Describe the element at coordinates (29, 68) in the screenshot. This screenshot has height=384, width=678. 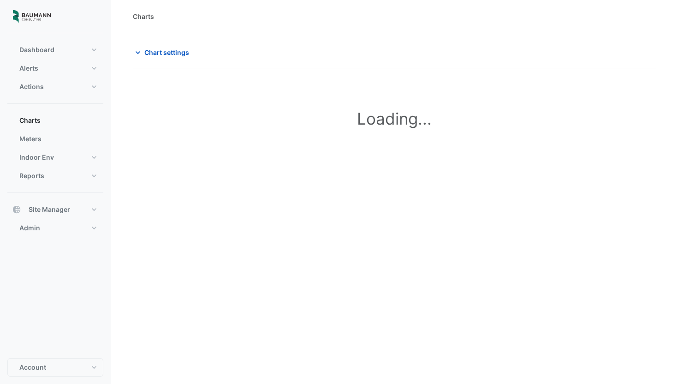
I see `span: Alerts` at that location.